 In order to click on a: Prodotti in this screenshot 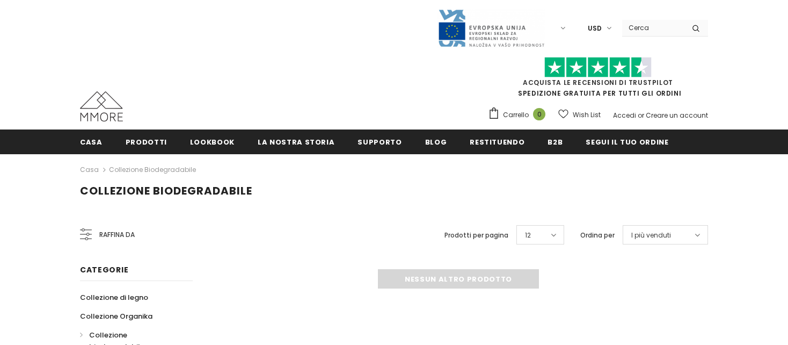, I will do `click(146, 141)`.